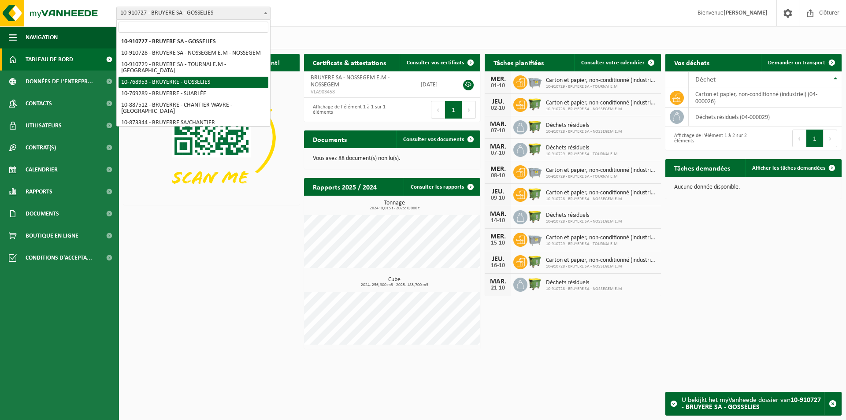  What do you see at coordinates (498, 108) in the screenshot?
I see `div: 02-10` at bounding box center [498, 108].